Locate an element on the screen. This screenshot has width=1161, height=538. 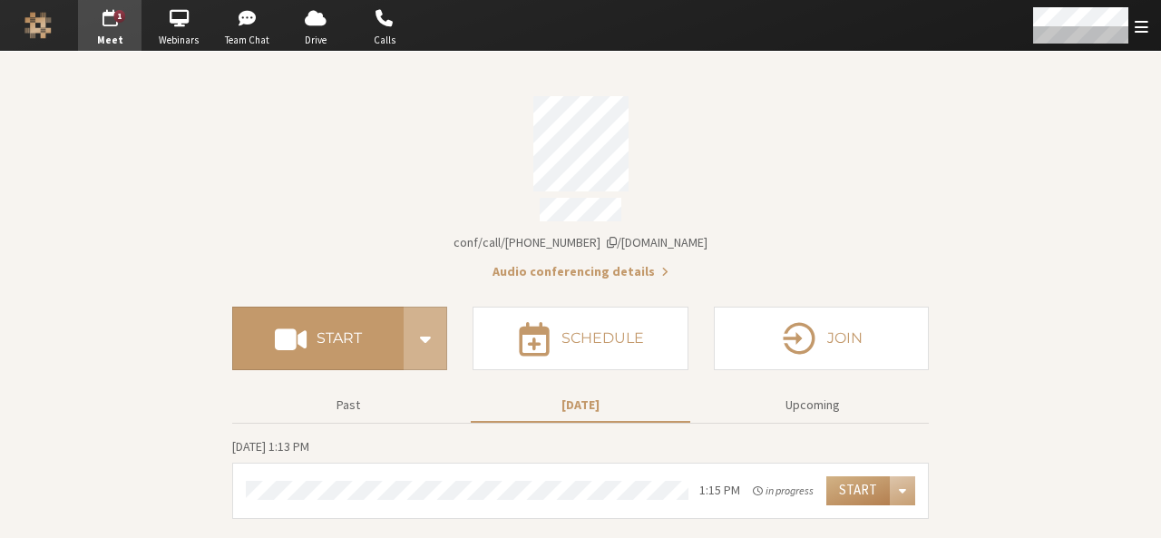
img: Iotum is located at coordinates (38, 25).